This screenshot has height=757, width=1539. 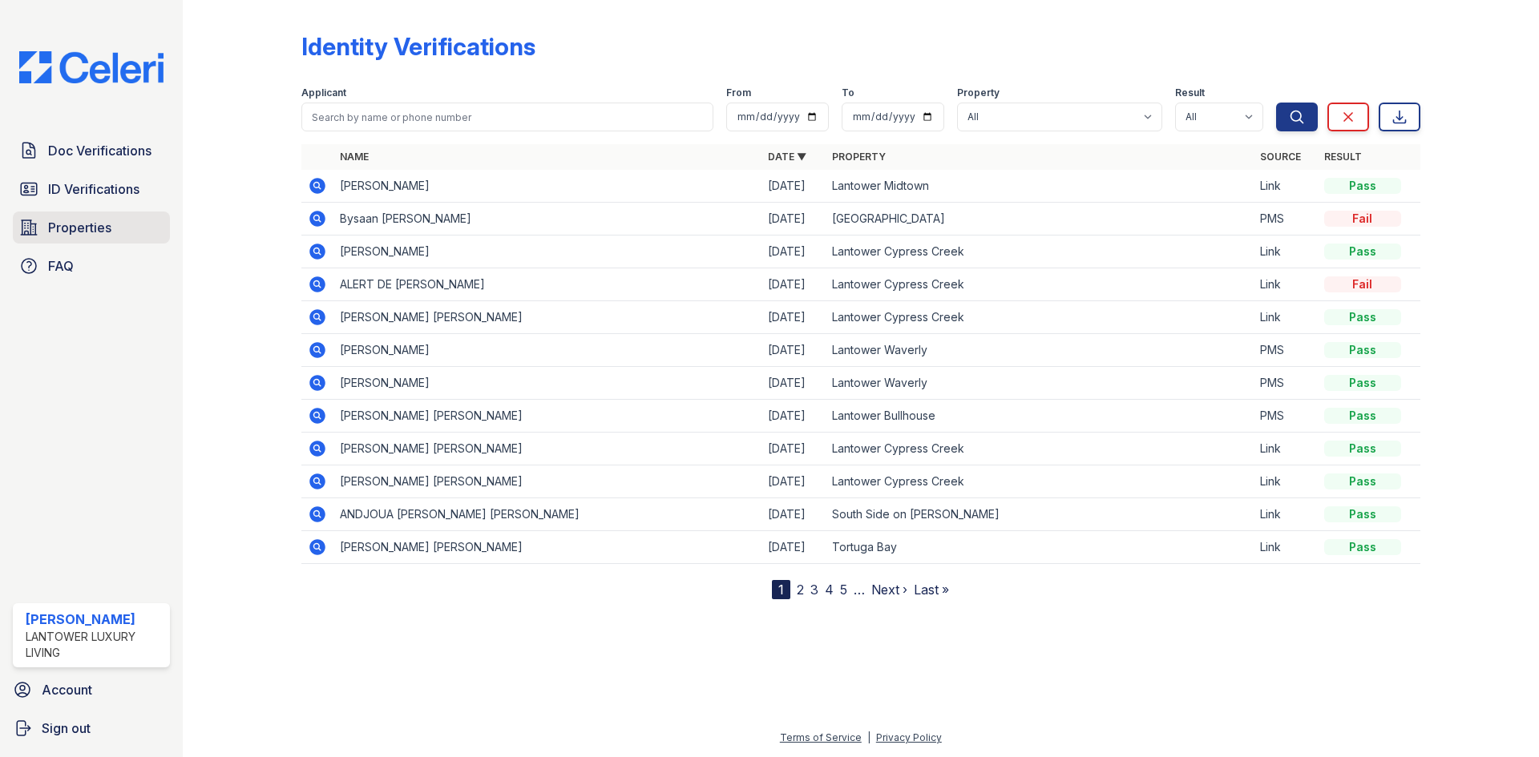 What do you see at coordinates (79, 228) in the screenshot?
I see `span: Properties` at bounding box center [79, 228].